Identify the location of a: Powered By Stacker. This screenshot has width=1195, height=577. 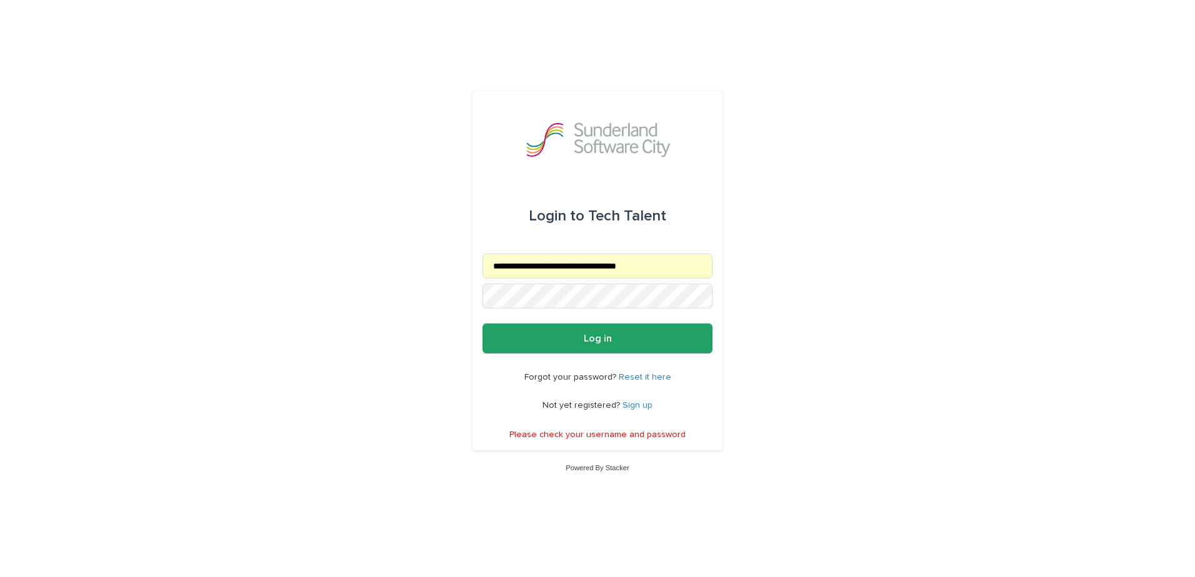
(597, 468).